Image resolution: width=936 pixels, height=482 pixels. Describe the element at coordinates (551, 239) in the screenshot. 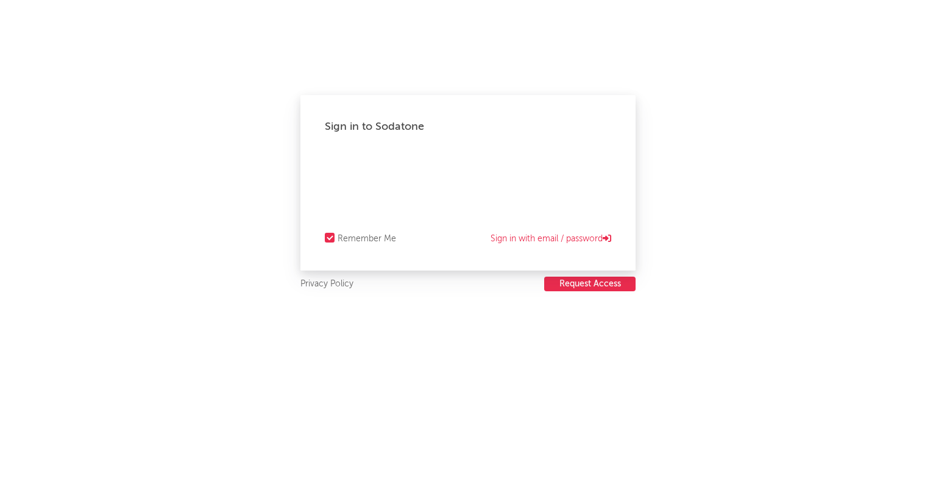

I see `a: Sign in with email / password` at that location.